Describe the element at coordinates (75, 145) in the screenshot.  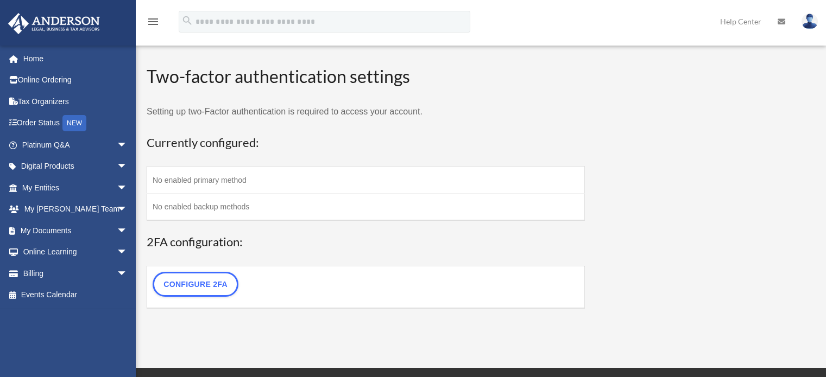
I see `a: Platinum Q&Aarrow_drop_down` at that location.